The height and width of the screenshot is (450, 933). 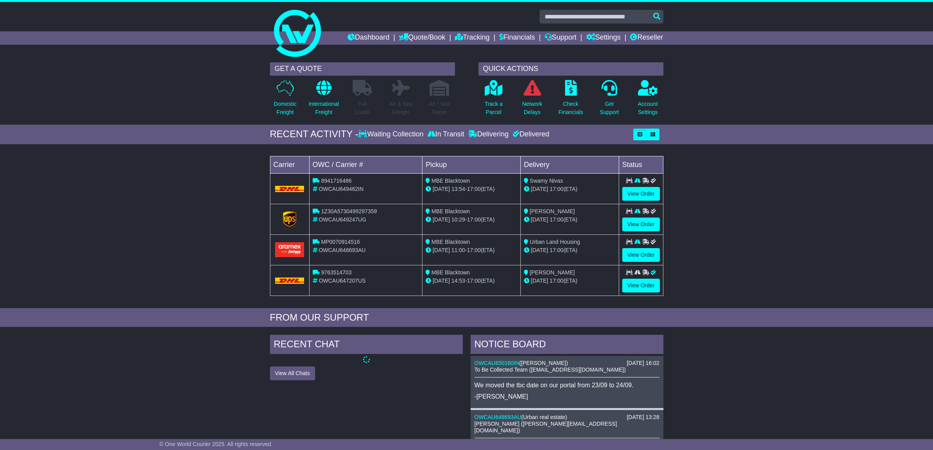 What do you see at coordinates (555, 242) in the screenshot?
I see `span: Urban Land Housing` at bounding box center [555, 242].